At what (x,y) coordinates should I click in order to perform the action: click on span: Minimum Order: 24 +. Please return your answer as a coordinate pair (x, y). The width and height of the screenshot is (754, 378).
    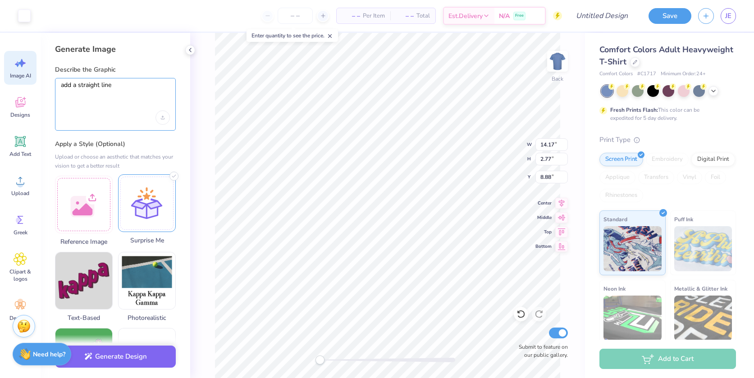
    Looking at the image, I should click on (683, 74).